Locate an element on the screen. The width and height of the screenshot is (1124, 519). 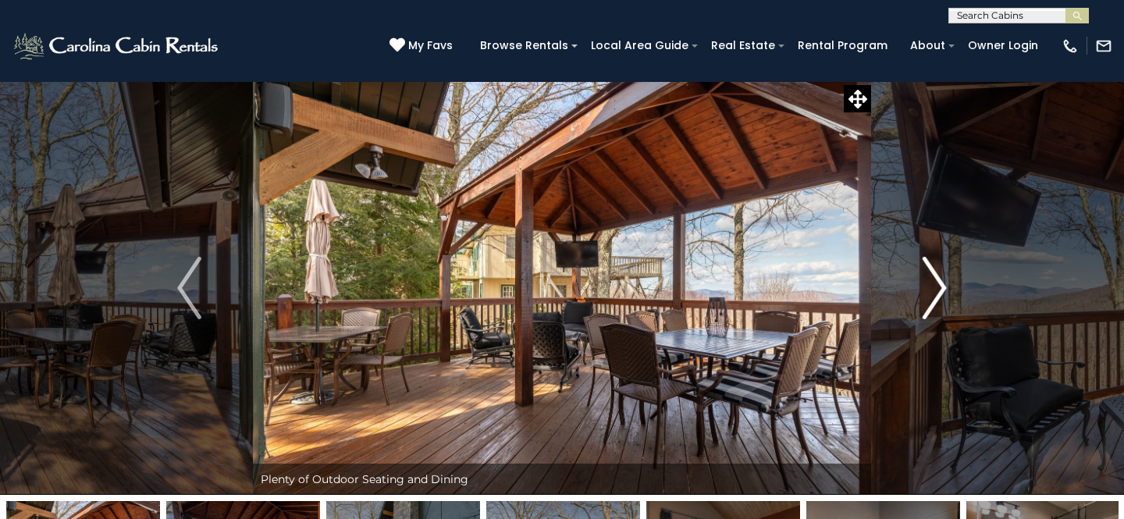
img: White-1-2.png is located at coordinates (117, 46).